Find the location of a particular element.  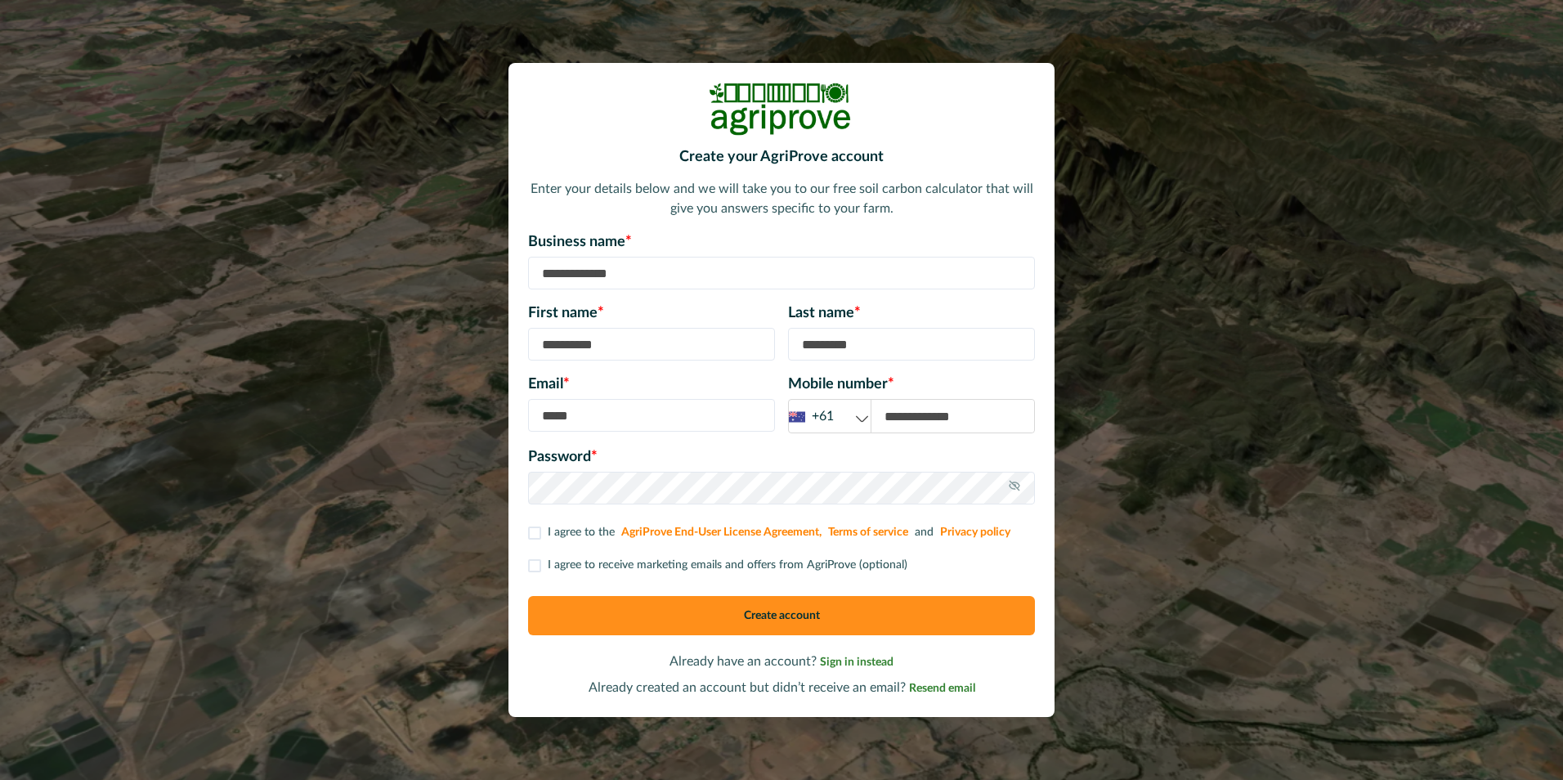

p: First name is located at coordinates (652, 313).